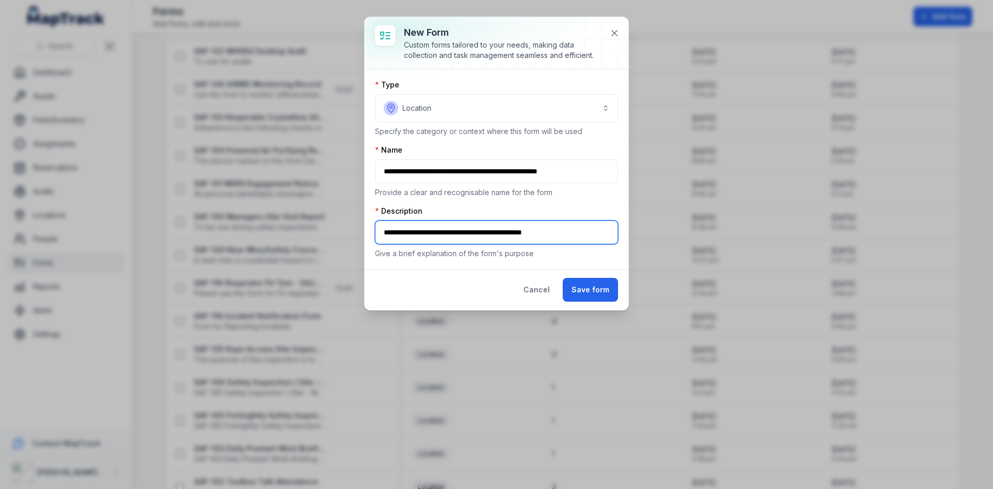 Image resolution: width=993 pixels, height=489 pixels. What do you see at coordinates (497, 253) in the screenshot?
I see `p: Give a brief explanation of the form's purpose` at bounding box center [497, 253].